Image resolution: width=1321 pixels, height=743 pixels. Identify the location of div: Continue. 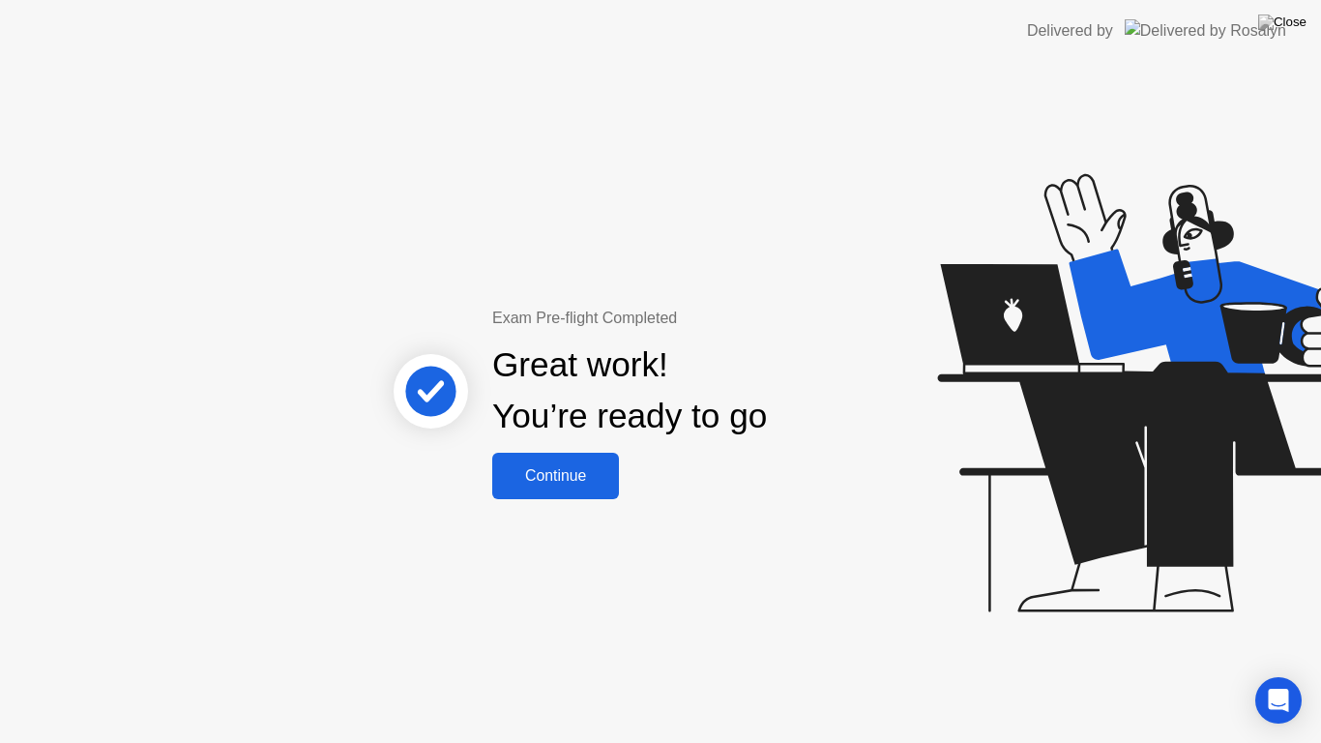
(555, 476).